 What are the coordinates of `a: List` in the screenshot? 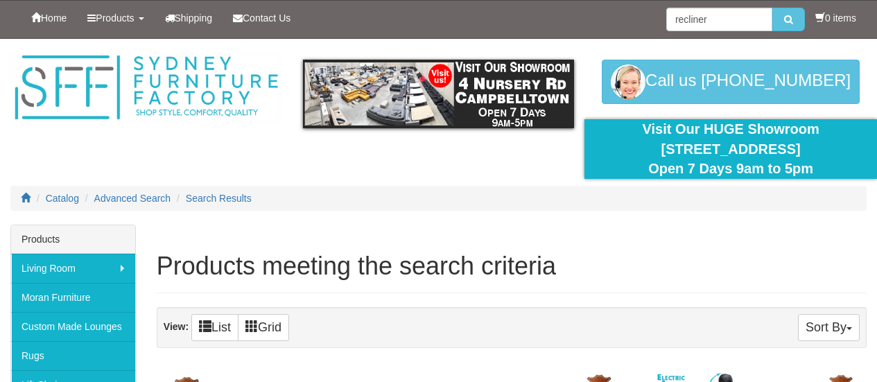 It's located at (215, 327).